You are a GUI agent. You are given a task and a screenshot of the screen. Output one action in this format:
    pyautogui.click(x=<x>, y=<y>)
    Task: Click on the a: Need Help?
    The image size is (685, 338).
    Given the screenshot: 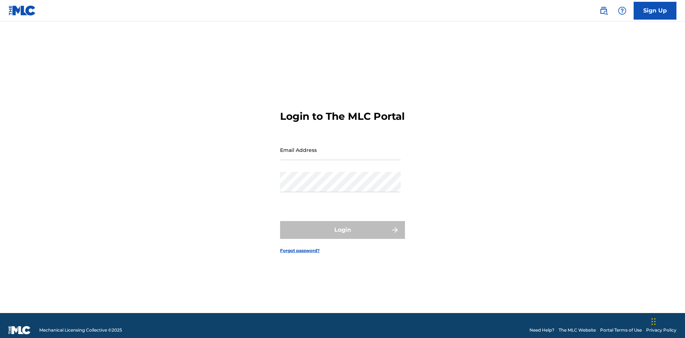 What is the action you would take?
    pyautogui.click(x=542, y=331)
    